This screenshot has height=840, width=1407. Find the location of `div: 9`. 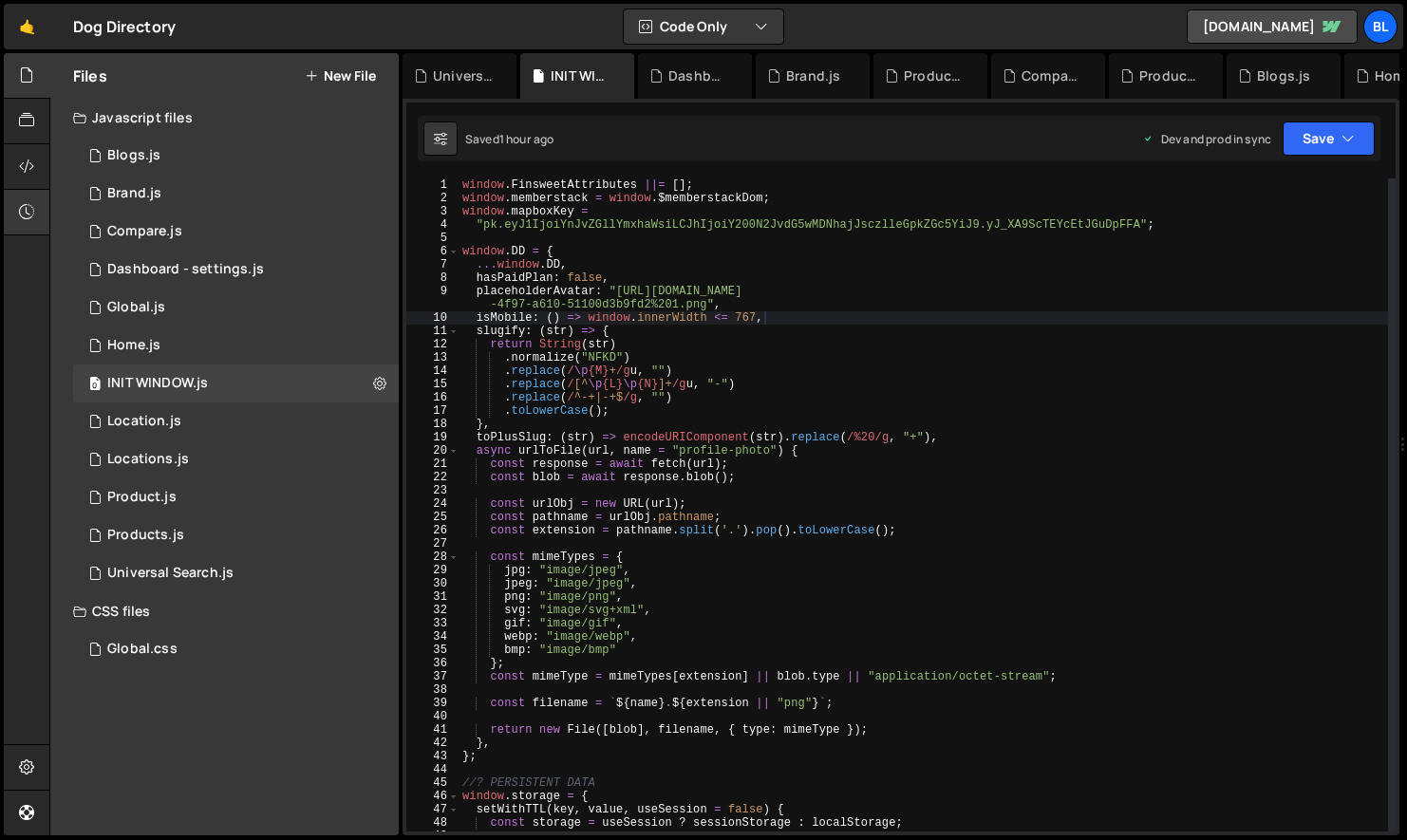

div: 9 is located at coordinates (433, 298).